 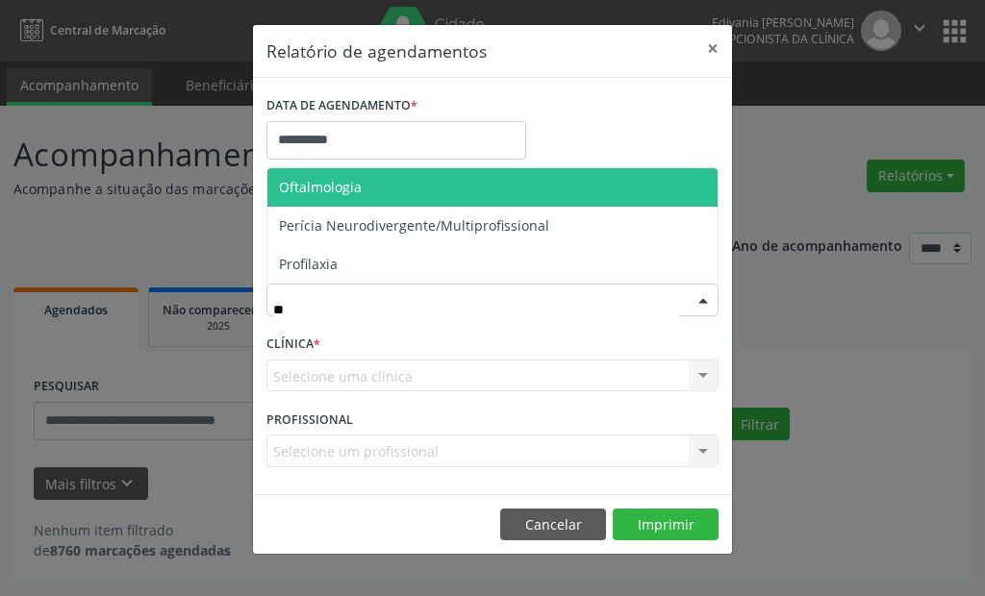 I want to click on h5: Relatório de agendamentos, so click(x=376, y=51).